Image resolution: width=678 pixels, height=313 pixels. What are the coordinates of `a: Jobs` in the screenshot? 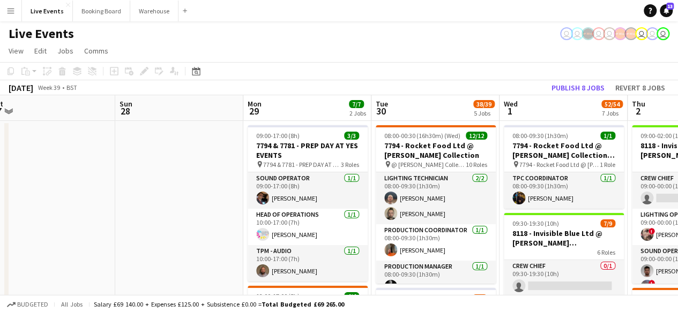 It's located at (65, 51).